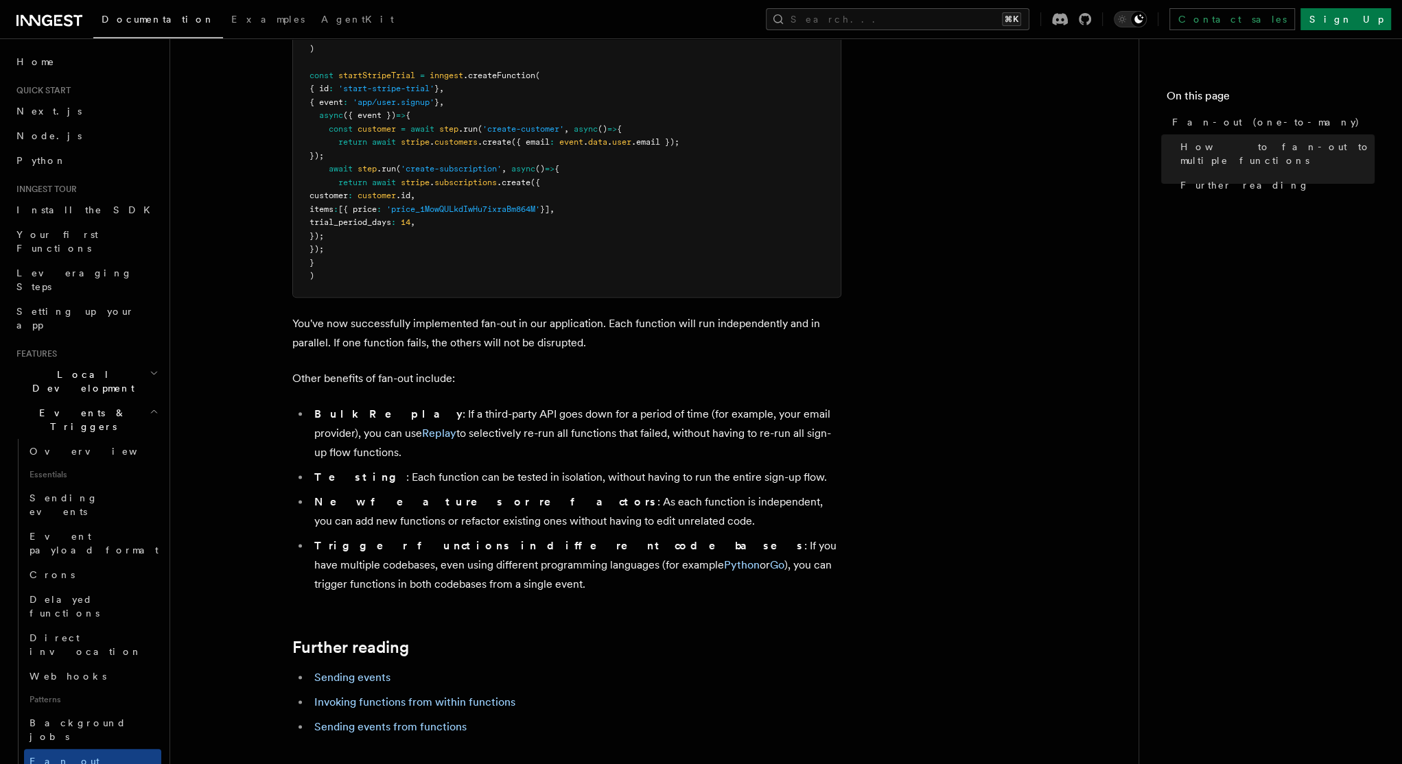  Describe the element at coordinates (68, 677) in the screenshot. I see `span: Webhooks` at that location.